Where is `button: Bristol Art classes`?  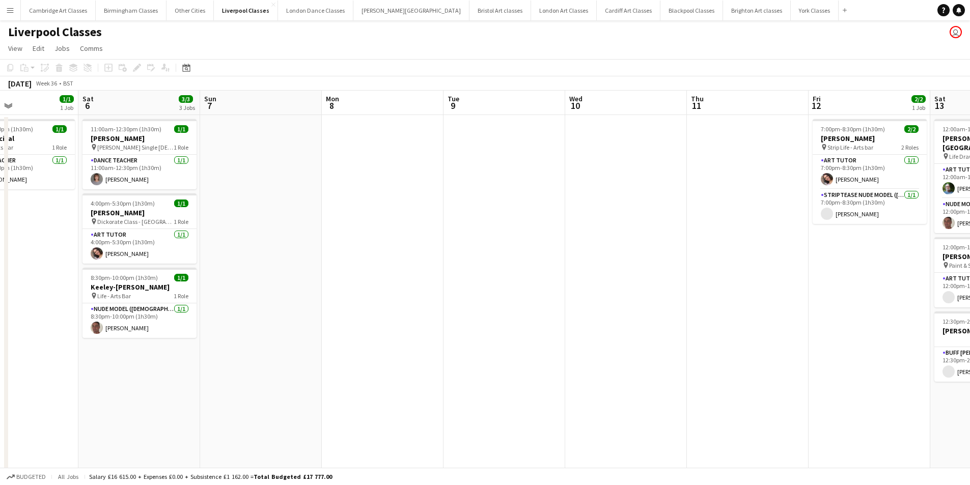 button: Bristol Art classes is located at coordinates (500, 10).